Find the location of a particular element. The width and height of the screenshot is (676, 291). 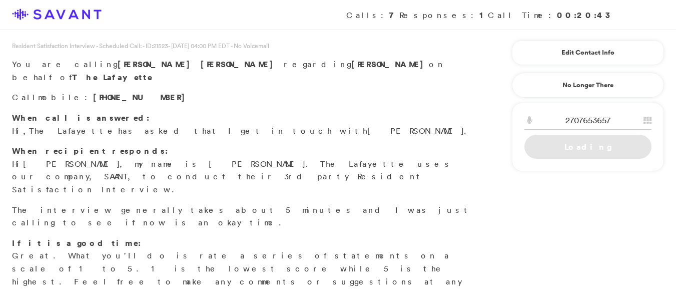

strong: 7 is located at coordinates (395, 15).